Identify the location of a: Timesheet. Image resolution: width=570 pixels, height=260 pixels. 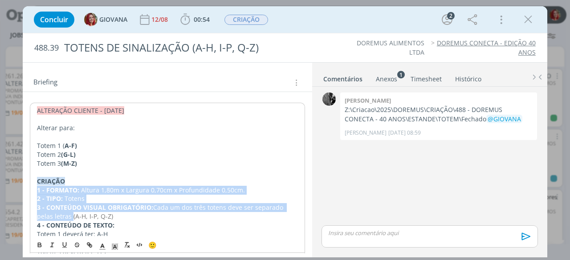
(426, 77).